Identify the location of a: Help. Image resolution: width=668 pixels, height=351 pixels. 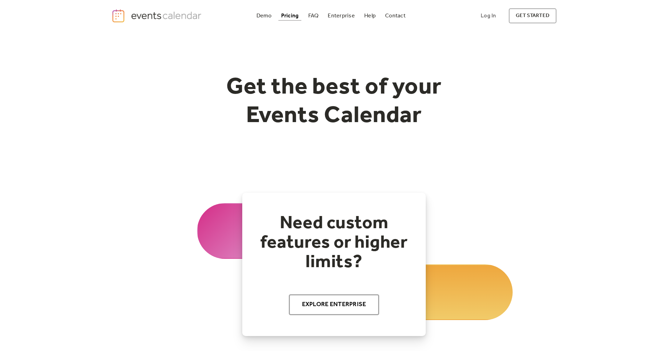
(370, 16).